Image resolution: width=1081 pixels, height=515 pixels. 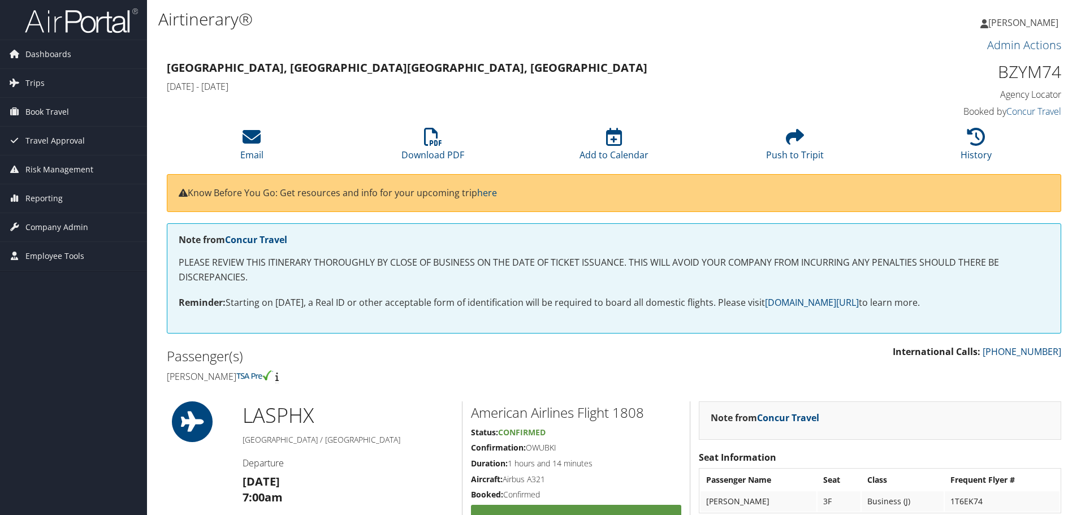 I want to click on a: Download PDF, so click(x=433, y=148).